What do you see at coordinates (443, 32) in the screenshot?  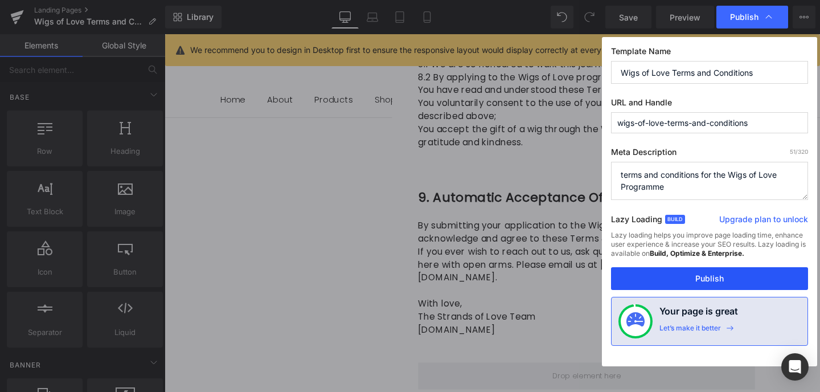 I see `p: 8.1 We are so honoured to walk this journey with you. Your story matters.` at bounding box center [443, 32].